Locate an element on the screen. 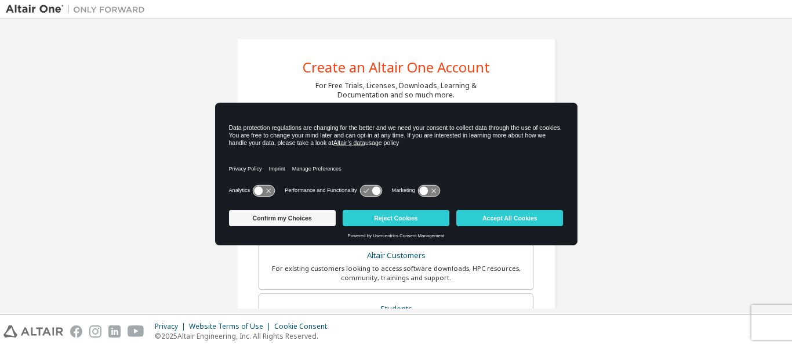 The width and height of the screenshot is (792, 348). div: Create an Altair One Account is located at coordinates (396, 67).